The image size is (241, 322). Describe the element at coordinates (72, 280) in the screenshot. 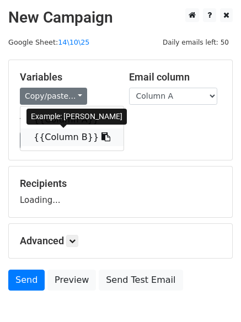

I see `a: Preview` at that location.